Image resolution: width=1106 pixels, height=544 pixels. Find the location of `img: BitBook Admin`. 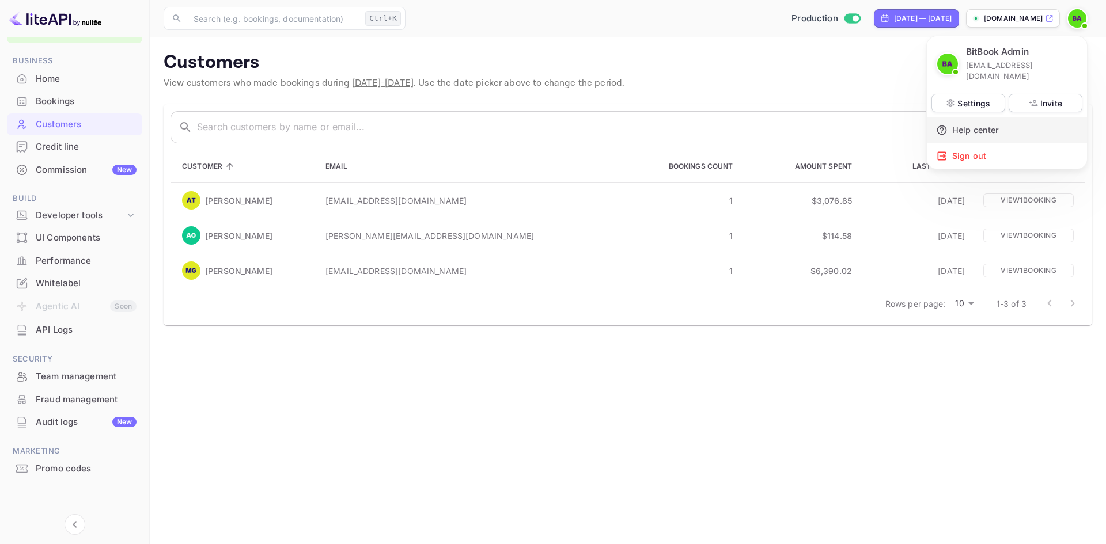

img: BitBook Admin is located at coordinates (948, 64).